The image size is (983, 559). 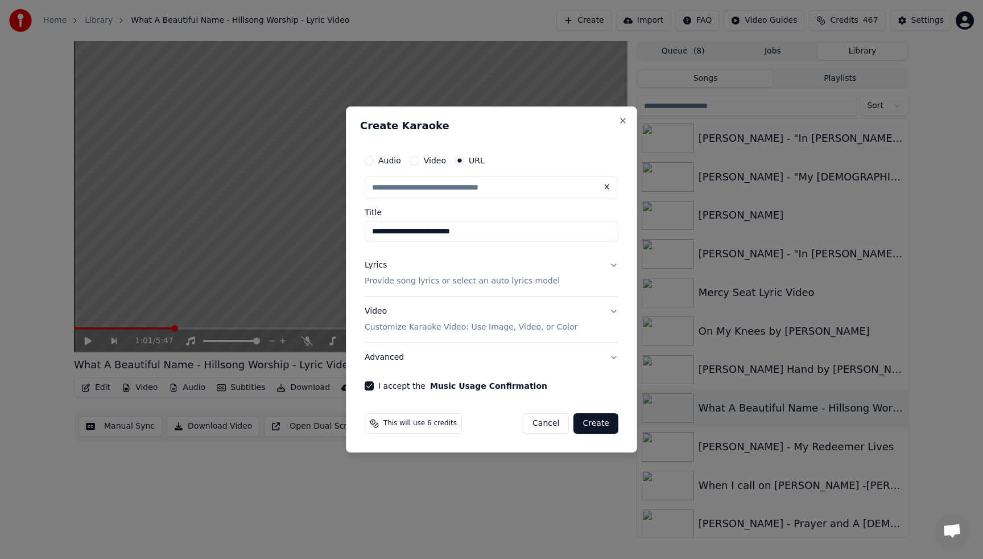 What do you see at coordinates (471, 327) in the screenshot?
I see `p: Customize Karaoke Video: Use Image, Video, or Color` at bounding box center [471, 327].